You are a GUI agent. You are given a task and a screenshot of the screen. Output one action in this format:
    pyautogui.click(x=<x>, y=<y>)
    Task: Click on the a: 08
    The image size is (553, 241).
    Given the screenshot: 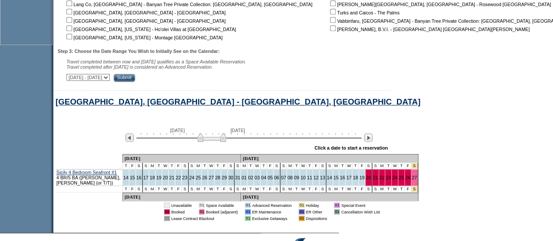 What is the action you would take?
    pyautogui.click(x=290, y=178)
    